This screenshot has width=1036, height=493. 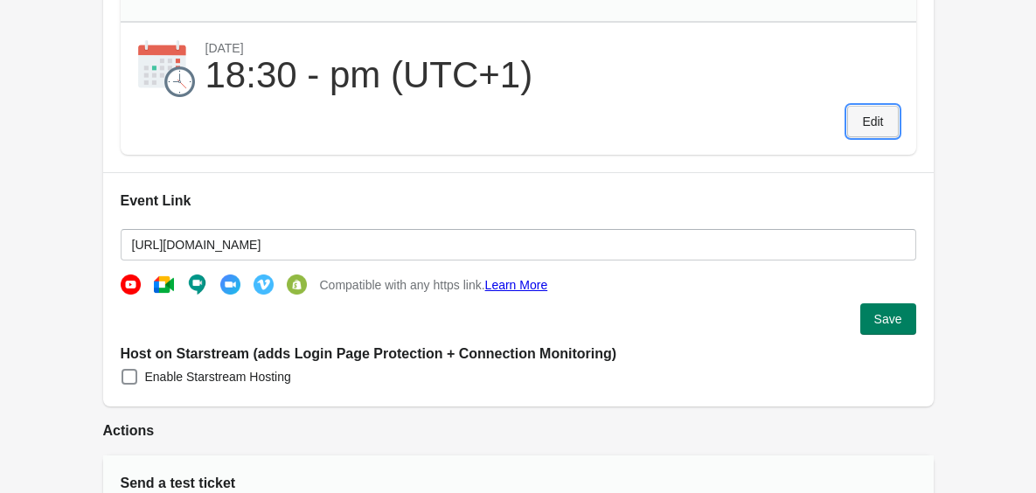 What do you see at coordinates (166, 68) in the screenshot?
I see `img: calendar-9220d27974dede90758afcd34f990835.png` at bounding box center [166, 68].